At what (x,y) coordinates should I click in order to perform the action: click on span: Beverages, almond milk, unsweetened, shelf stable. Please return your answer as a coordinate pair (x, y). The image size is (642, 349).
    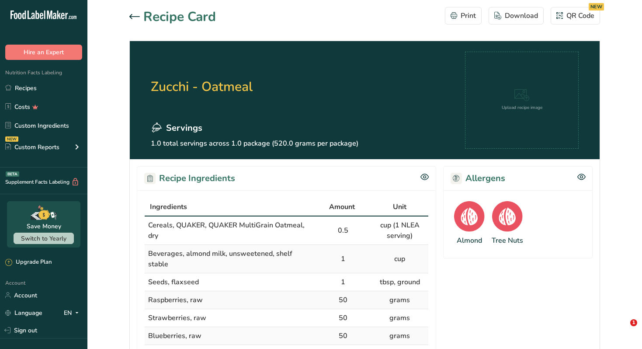
    Looking at the image, I should click on (220, 259).